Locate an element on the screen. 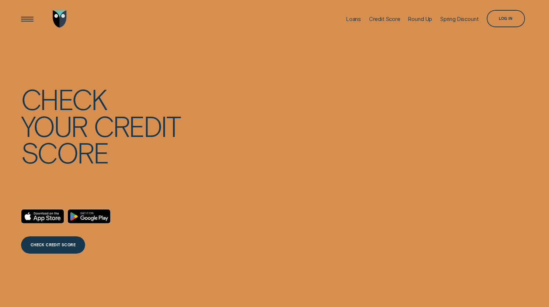 The width and height of the screenshot is (549, 307). button: Log in is located at coordinates (505, 18).